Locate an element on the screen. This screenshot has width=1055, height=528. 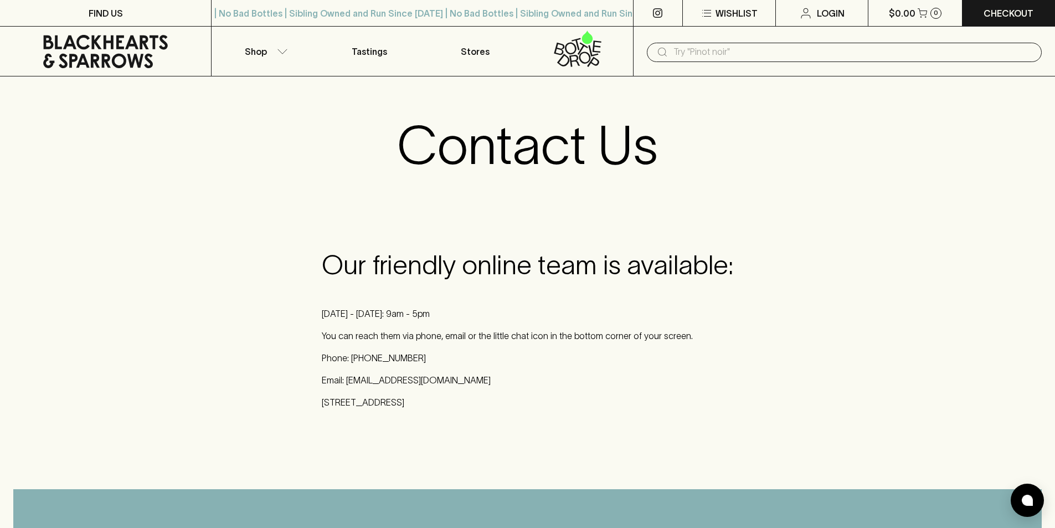
p: 0 is located at coordinates (936, 13).